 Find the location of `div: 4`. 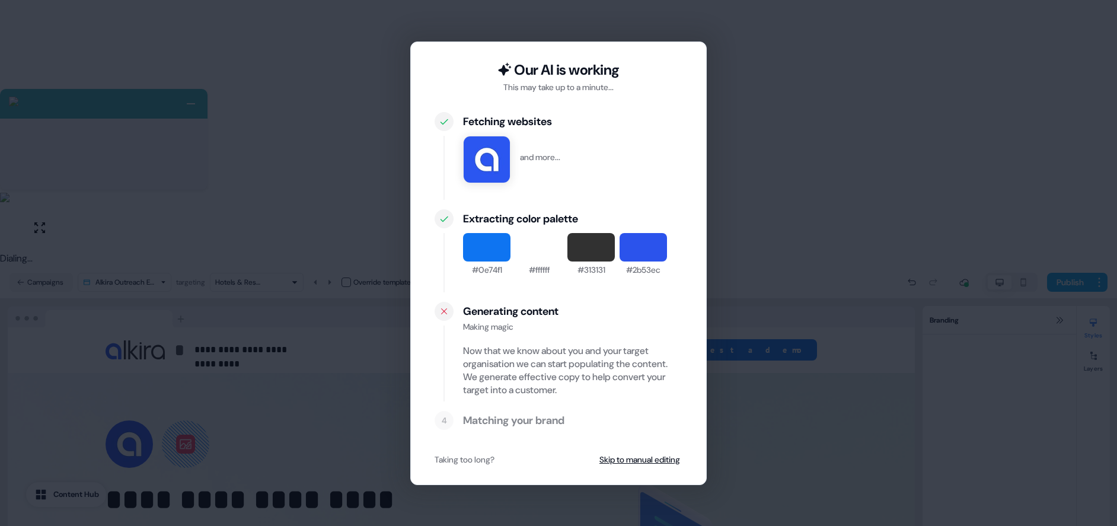

div: 4 is located at coordinates (444, 420).